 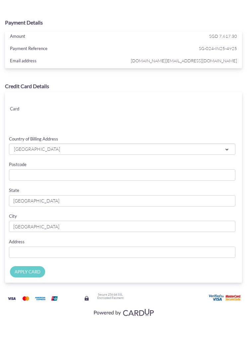 I want to click on label: State, so click(x=14, y=190).